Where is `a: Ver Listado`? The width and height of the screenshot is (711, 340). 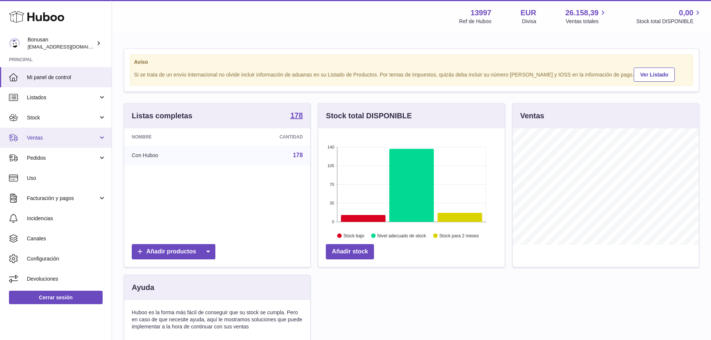 a: Ver Listado is located at coordinates (654, 75).